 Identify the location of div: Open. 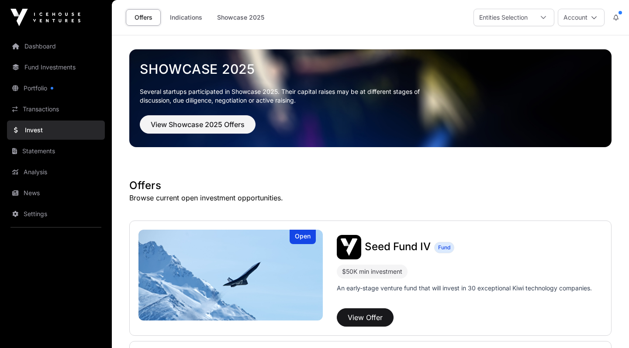
(303, 237).